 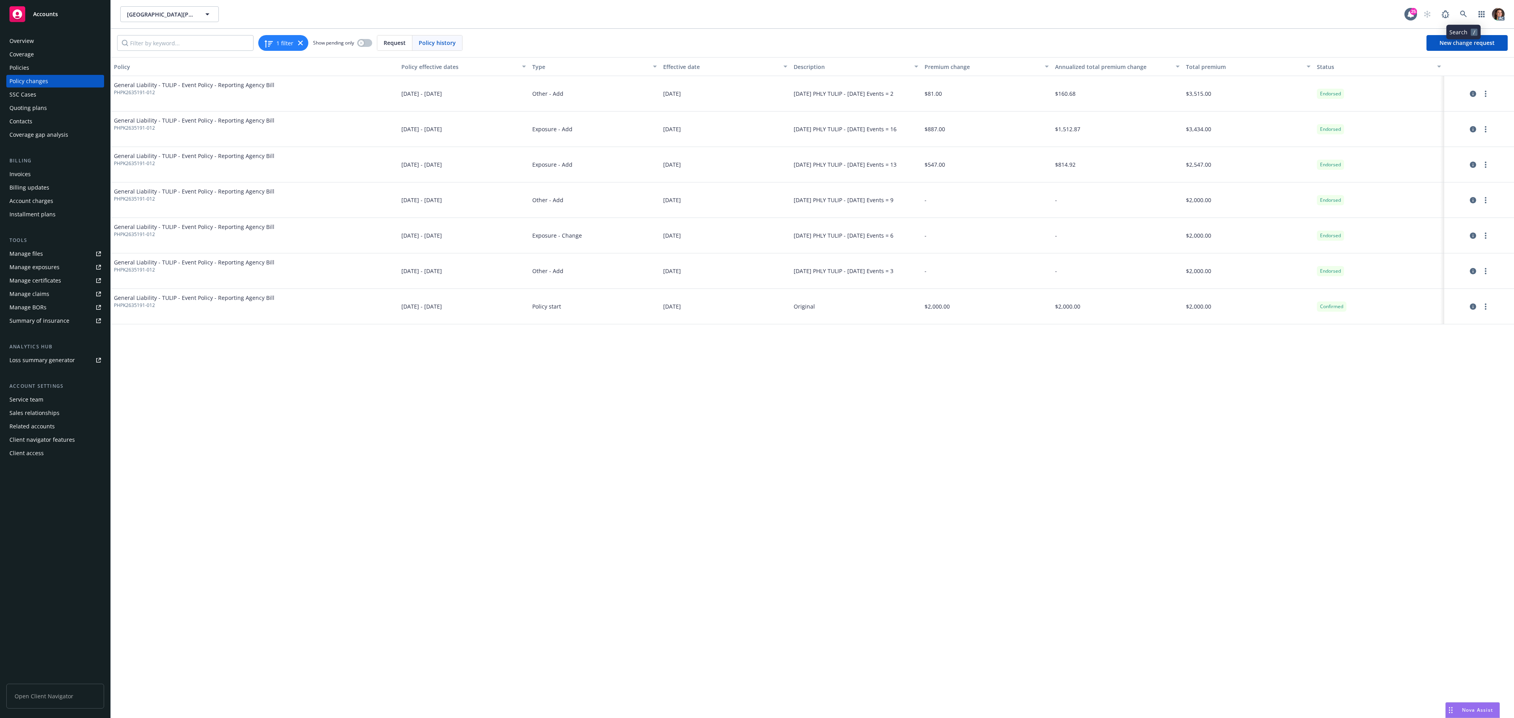 What do you see at coordinates (55, 267) in the screenshot?
I see `span: Manage exposures` at bounding box center [55, 267].